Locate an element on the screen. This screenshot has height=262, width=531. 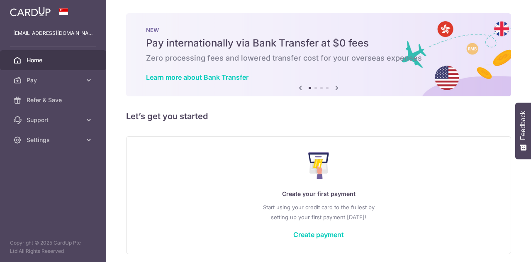
h6: Zero processing fees and lowered transfer cost for your overseas expenses is located at coordinates (319, 58).